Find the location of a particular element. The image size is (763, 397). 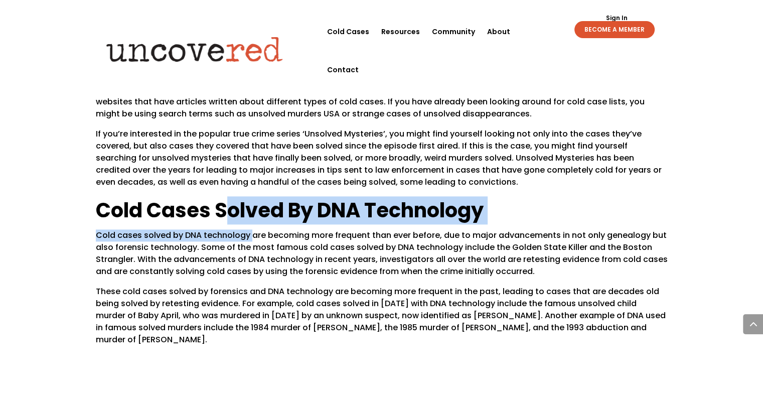

p: If you’re interested in the popular true crime series ‘Unsolved Mysteries’, you might find yourse... is located at coordinates (382, 162).